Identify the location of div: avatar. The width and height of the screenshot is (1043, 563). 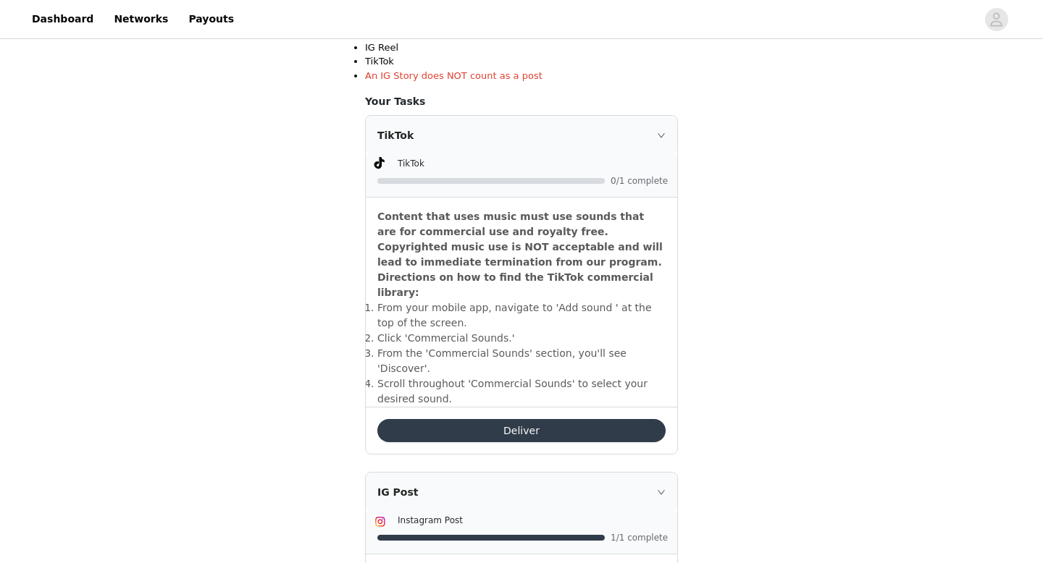
(996, 20).